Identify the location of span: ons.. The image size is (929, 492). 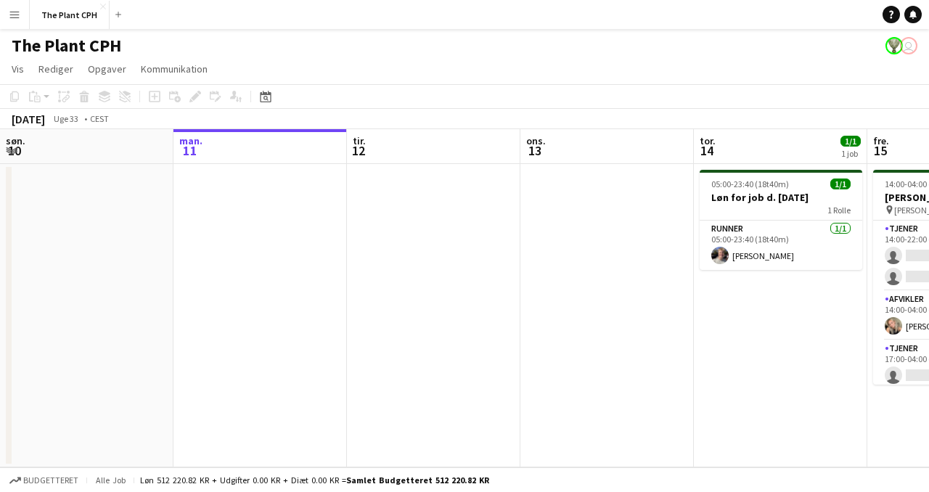
(536, 141).